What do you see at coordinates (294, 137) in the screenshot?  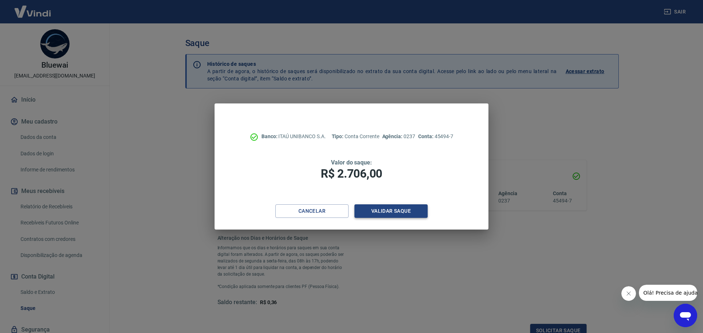 I see `p: ITAÚ UNIBANCO S.A.` at bounding box center [294, 137].